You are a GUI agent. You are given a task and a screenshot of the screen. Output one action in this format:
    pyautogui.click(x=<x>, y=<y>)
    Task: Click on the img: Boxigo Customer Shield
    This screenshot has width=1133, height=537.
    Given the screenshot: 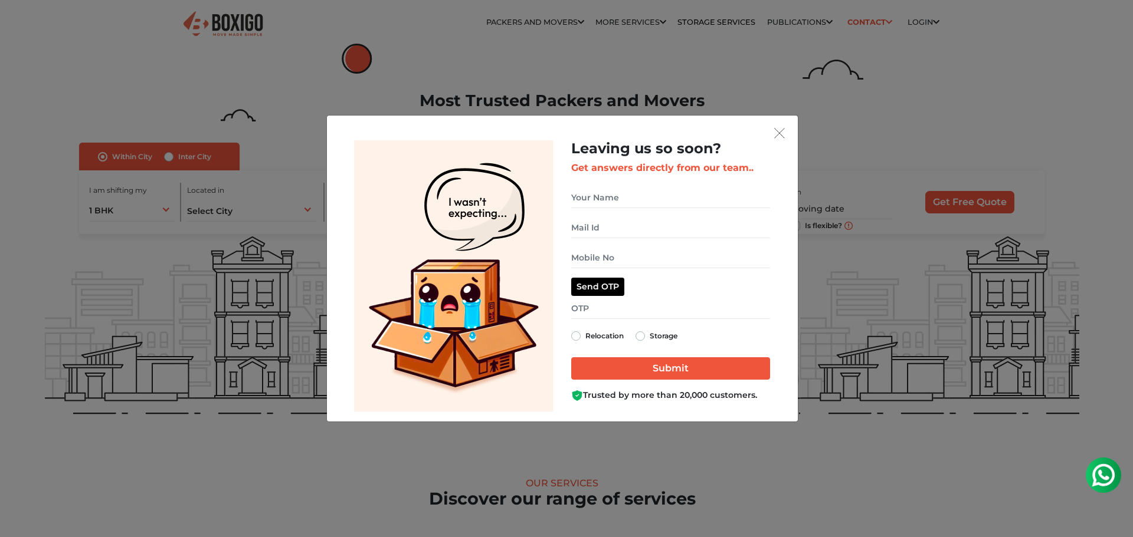 What is the action you would take?
    pyautogui.click(x=577, y=396)
    